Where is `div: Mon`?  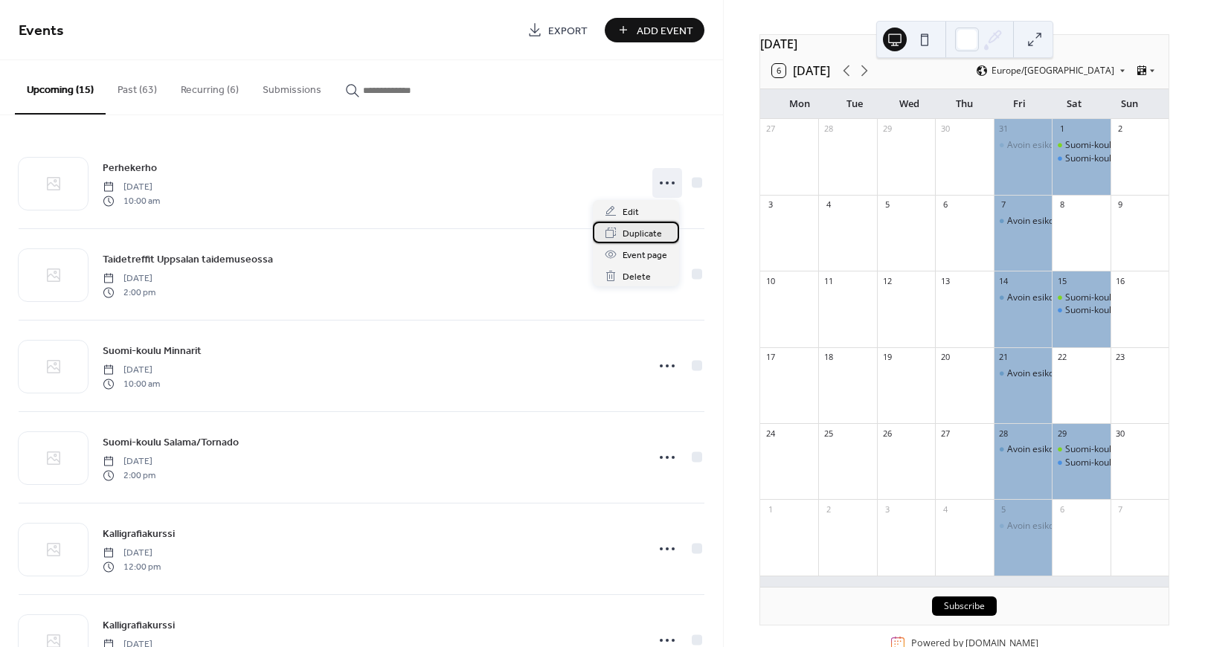
div: Mon is located at coordinates (799, 104).